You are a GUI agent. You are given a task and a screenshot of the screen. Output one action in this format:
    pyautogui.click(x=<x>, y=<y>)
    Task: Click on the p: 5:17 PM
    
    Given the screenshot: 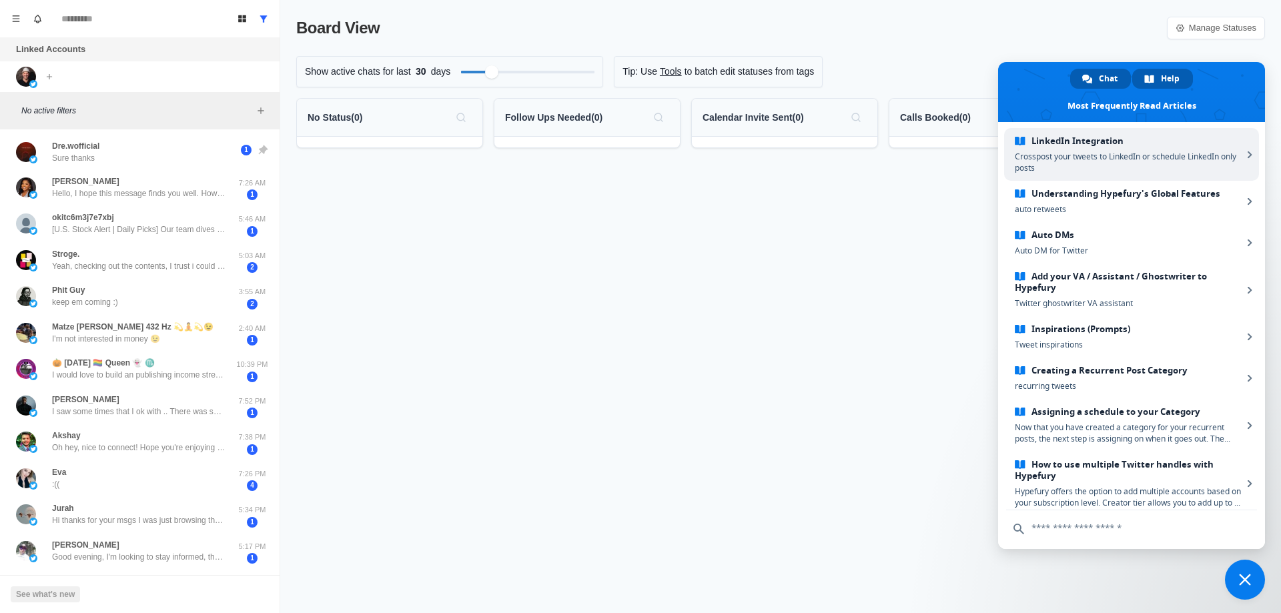 What is the action you would take?
    pyautogui.click(x=252, y=546)
    